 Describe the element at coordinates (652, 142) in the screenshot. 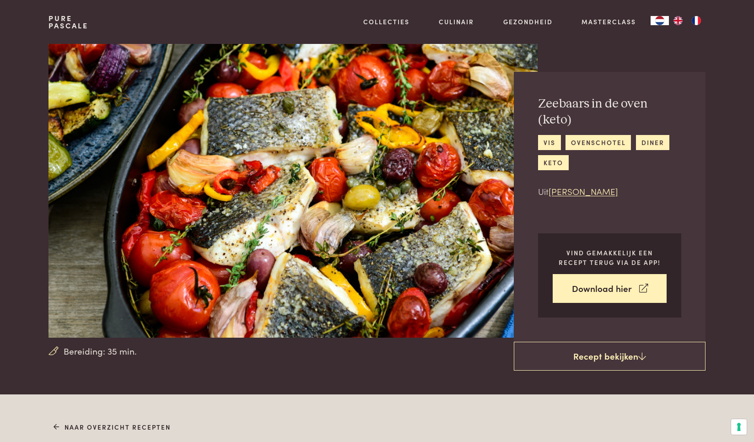

I see `a: diner` at that location.